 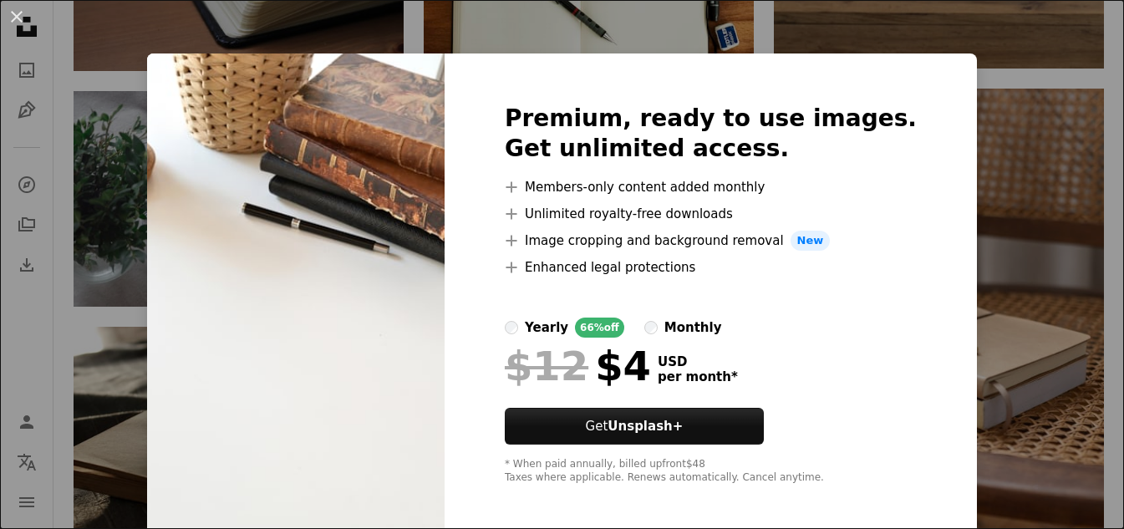 What do you see at coordinates (711, 267) in the screenshot?
I see `li: Enhanced legal protections` at bounding box center [711, 267].